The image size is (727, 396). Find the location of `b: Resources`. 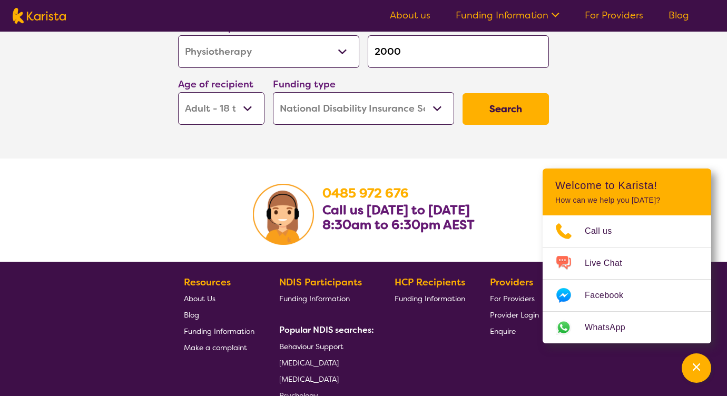

b: Resources is located at coordinates (207, 283).